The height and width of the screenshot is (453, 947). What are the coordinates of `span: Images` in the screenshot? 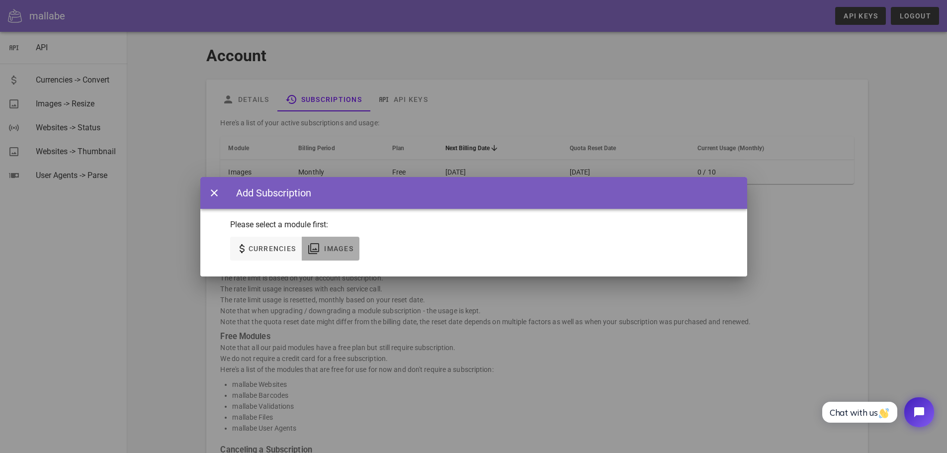 It's located at (338, 249).